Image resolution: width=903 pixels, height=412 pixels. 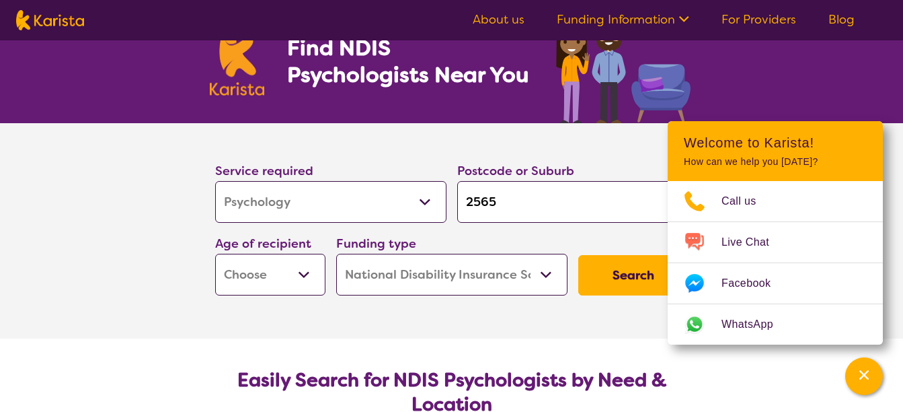 I want to click on ul: Choose channel, so click(x=776, y=262).